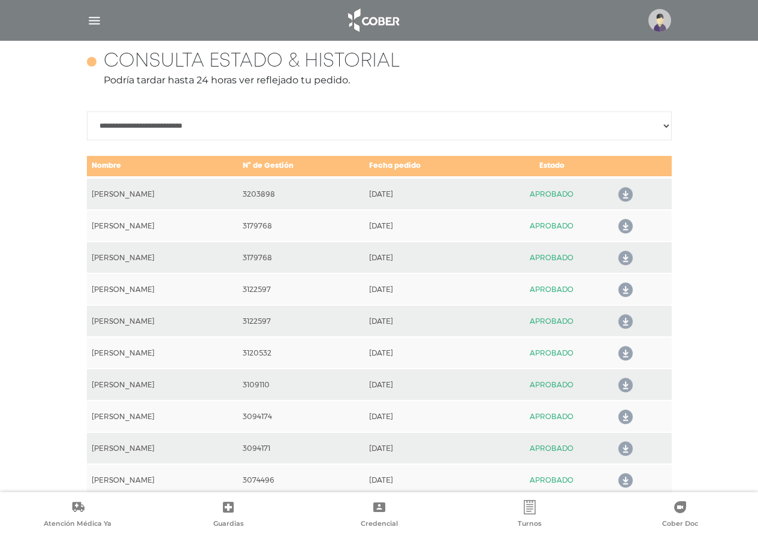 Image resolution: width=758 pixels, height=533 pixels. Describe the element at coordinates (301, 166) in the screenshot. I see `td: N° de Gestión` at that location.